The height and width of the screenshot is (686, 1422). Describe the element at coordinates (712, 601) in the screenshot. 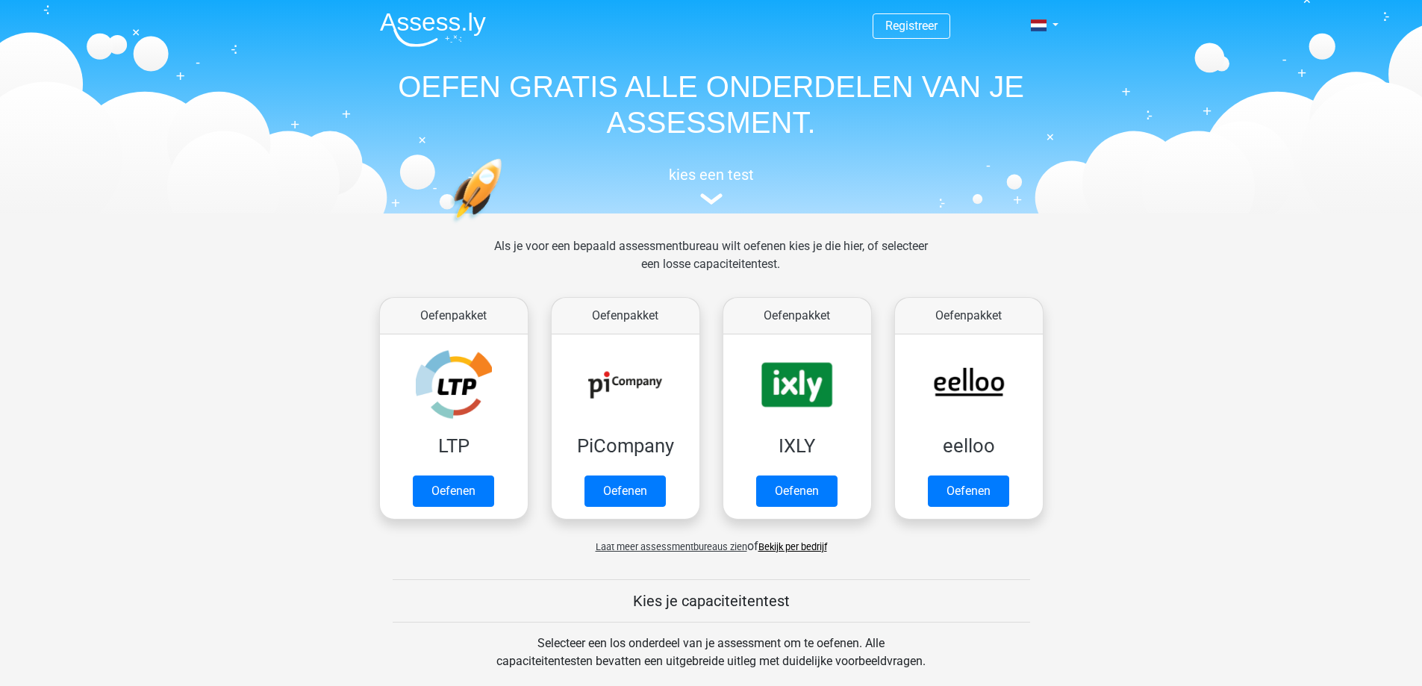

I see `h5: Kies je capaciteitentest` at that location.